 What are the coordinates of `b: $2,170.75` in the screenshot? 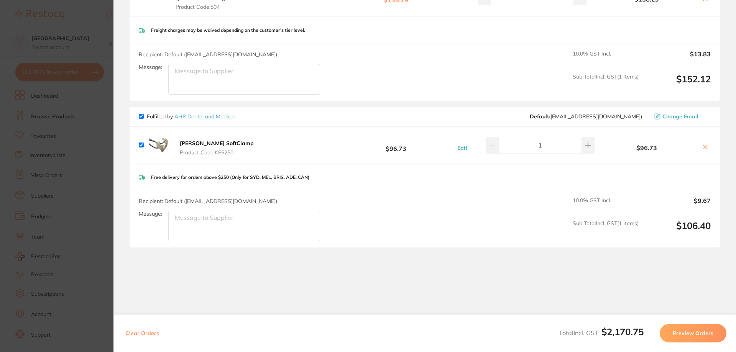 It's located at (622, 332).